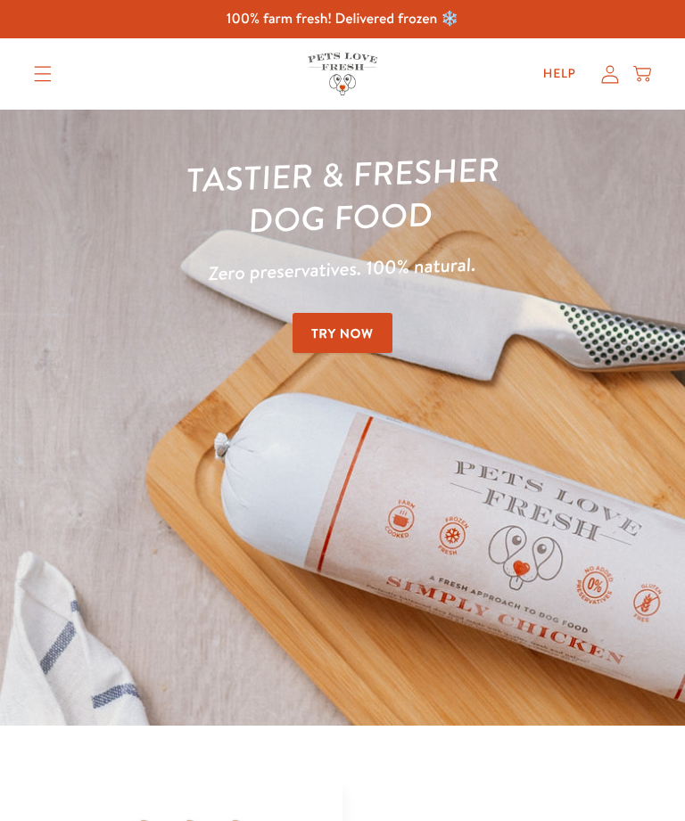 This screenshot has height=821, width=685. What do you see at coordinates (43, 74) in the screenshot?
I see `summary: Translation missing: en.sections.header.menu` at bounding box center [43, 74].